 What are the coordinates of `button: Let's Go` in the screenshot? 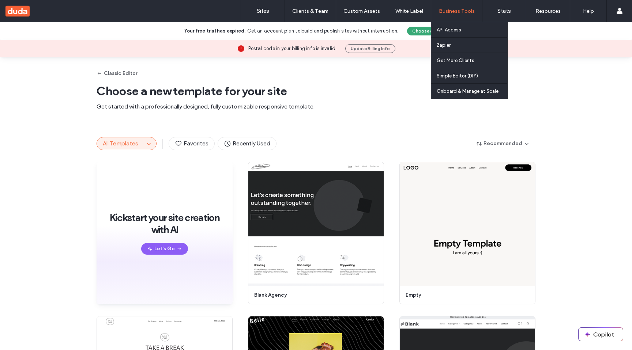 It's located at (164, 249).